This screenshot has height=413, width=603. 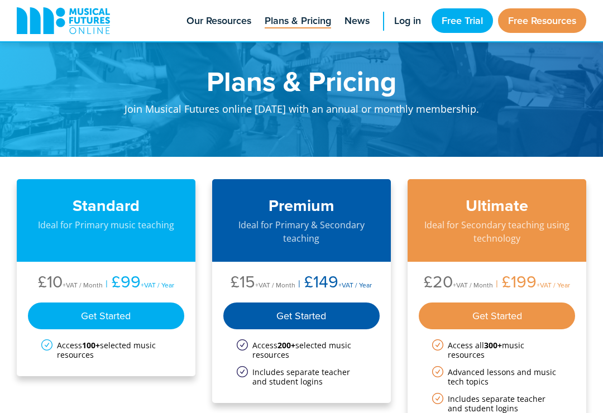 What do you see at coordinates (302, 81) in the screenshot?
I see `h1: Plans & Pricing` at bounding box center [302, 81].